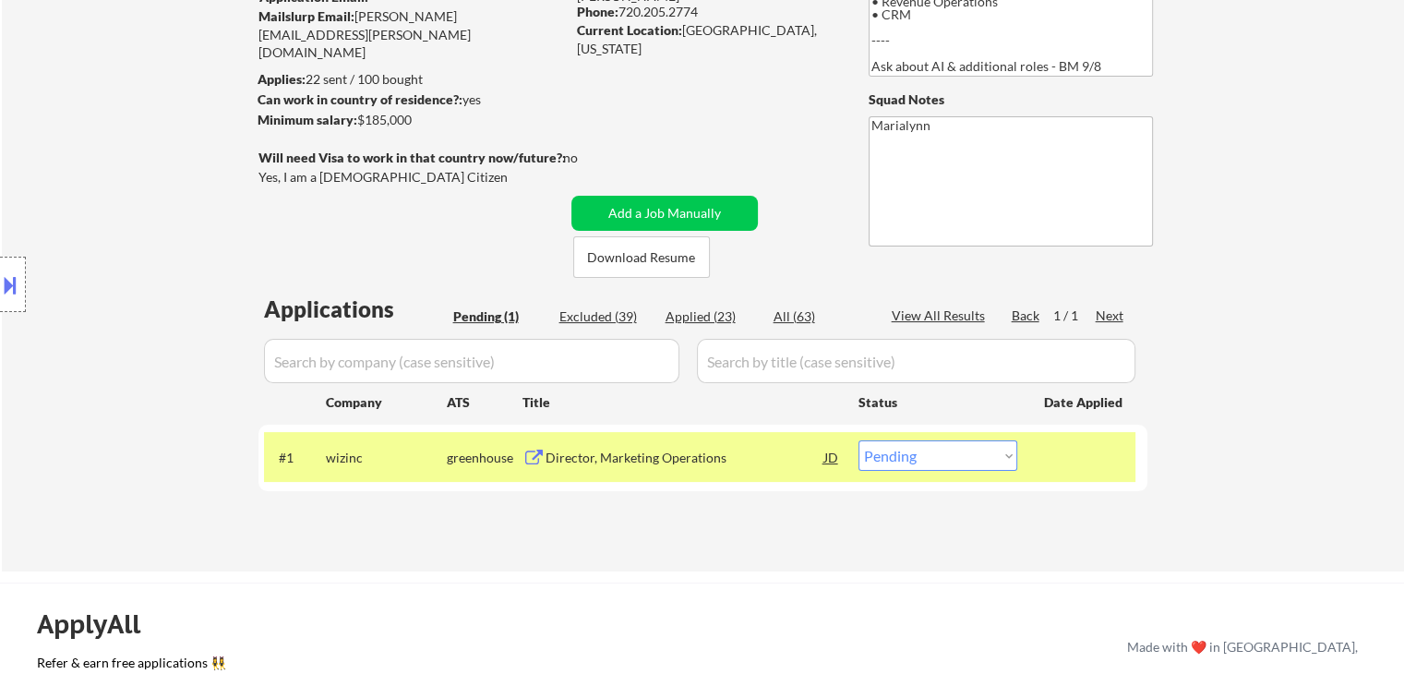 The height and width of the screenshot is (674, 1404). Describe the element at coordinates (629, 30) in the screenshot. I see `strong: Current Location:` at that location.